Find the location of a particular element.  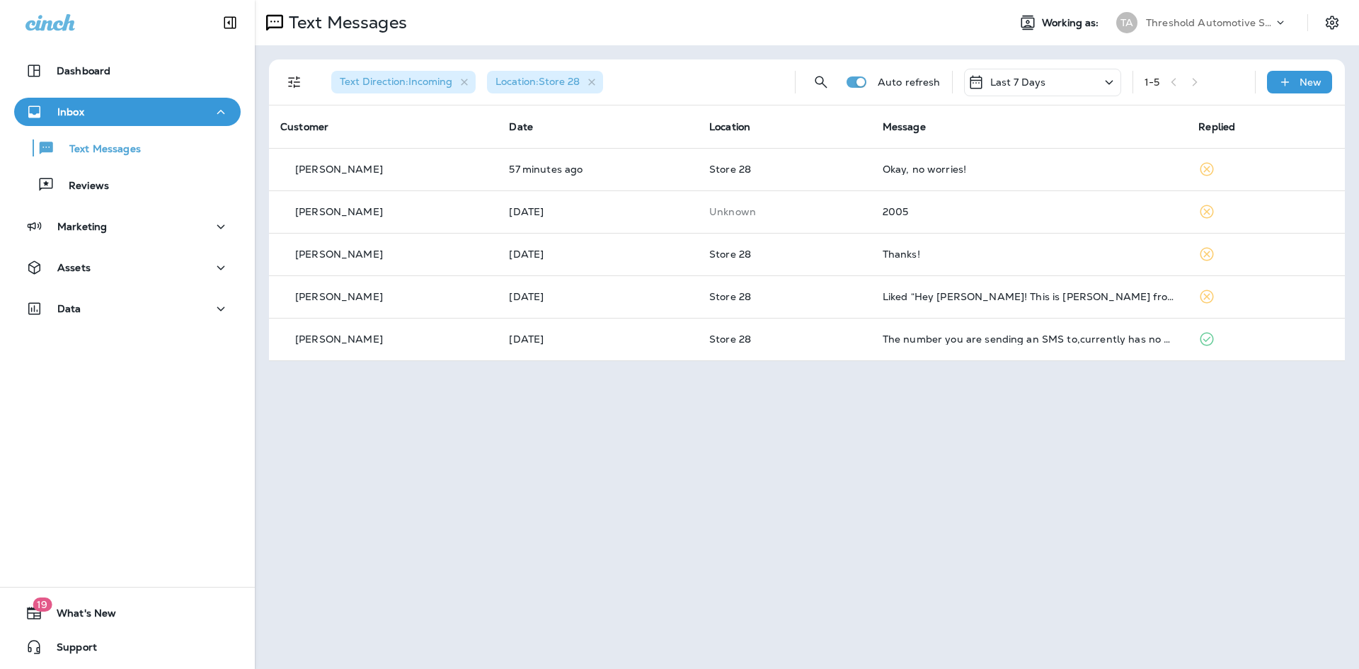

div: The number you are sending an SMS to,currently has no SMS capabilities. is located at coordinates (1029, 339).